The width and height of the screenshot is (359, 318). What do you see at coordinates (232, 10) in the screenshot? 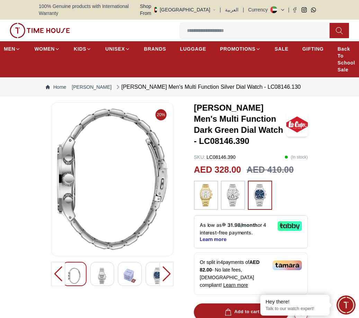
I see `button: العربية` at bounding box center [232, 10].